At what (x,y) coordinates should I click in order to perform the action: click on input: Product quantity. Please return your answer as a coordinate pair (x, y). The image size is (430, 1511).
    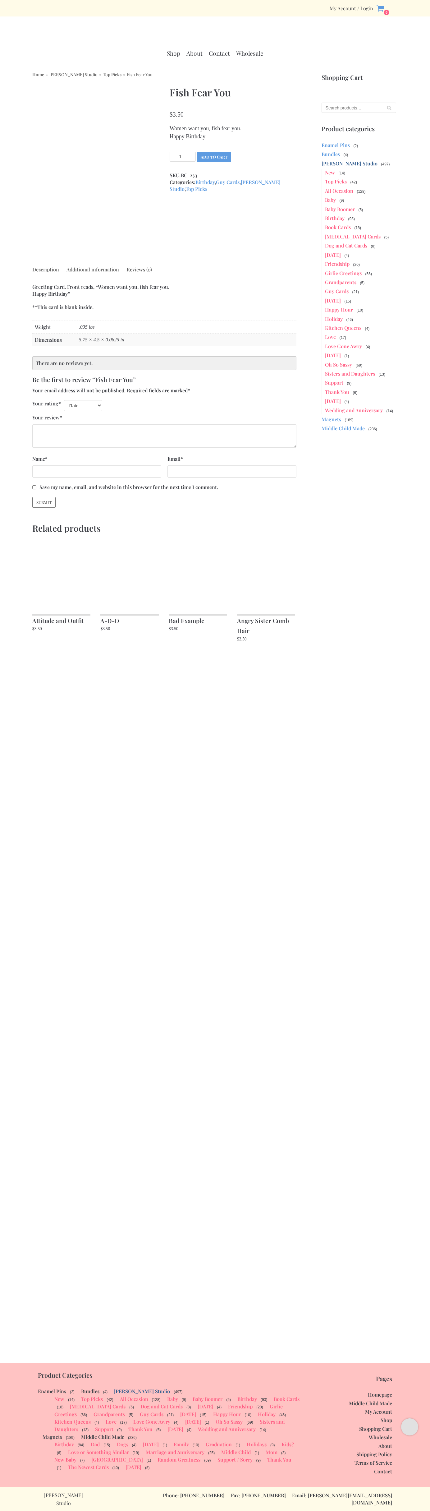
    Looking at the image, I should click on (183, 157).